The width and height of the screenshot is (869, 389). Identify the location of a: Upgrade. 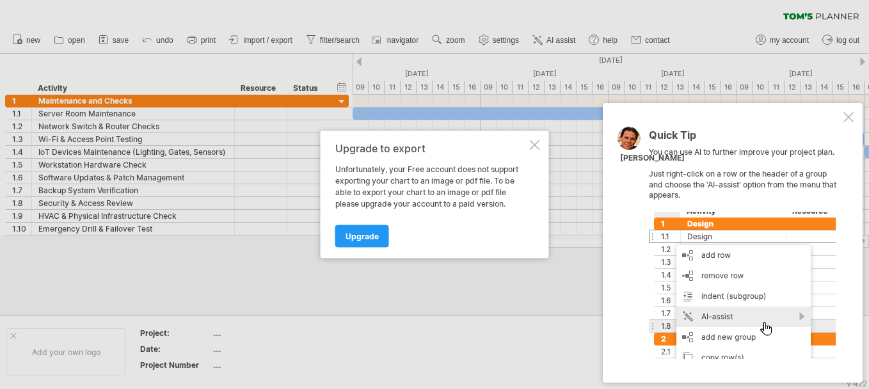
(362, 236).